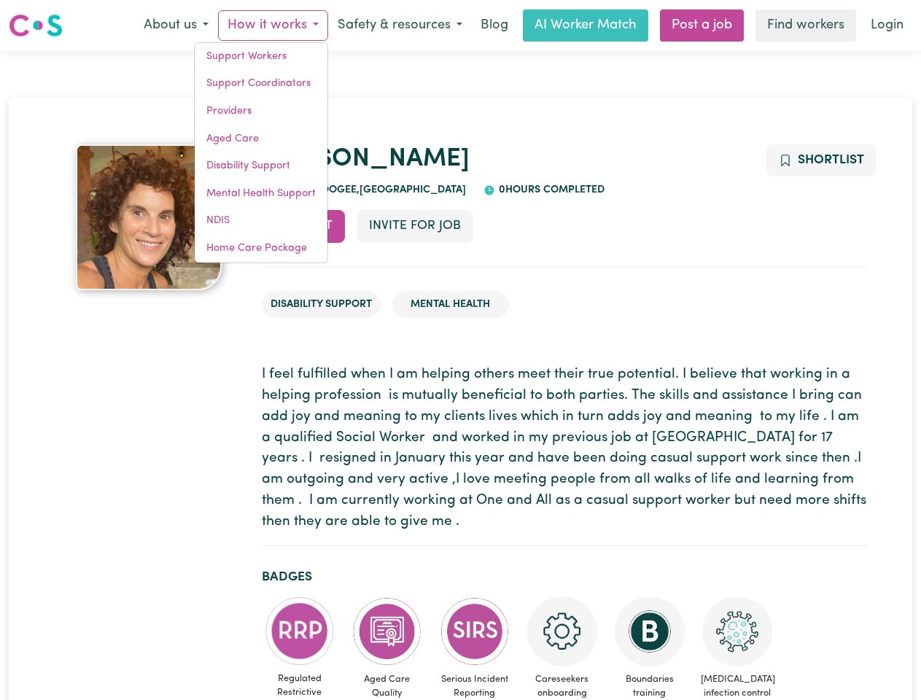 The height and width of the screenshot is (700, 921). I want to click on img: Belinda, so click(149, 217).